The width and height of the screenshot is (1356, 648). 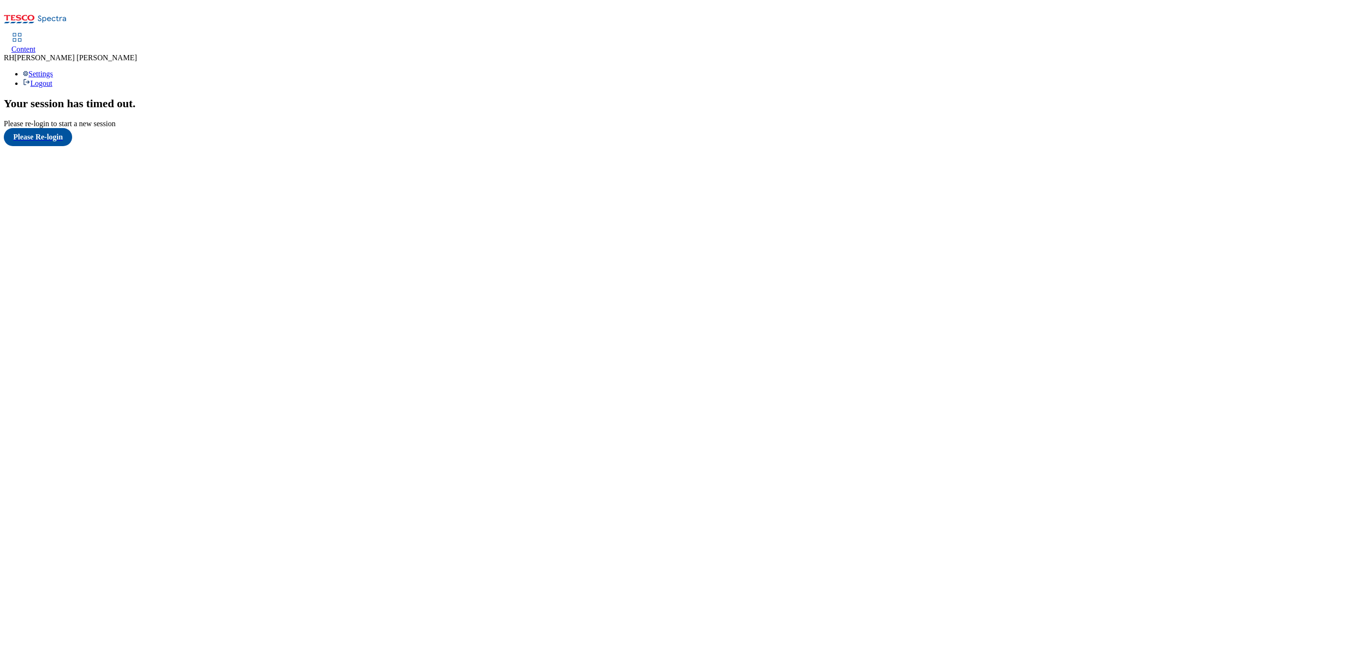 I want to click on div: Please re-login to start a new session, so click(x=678, y=124).